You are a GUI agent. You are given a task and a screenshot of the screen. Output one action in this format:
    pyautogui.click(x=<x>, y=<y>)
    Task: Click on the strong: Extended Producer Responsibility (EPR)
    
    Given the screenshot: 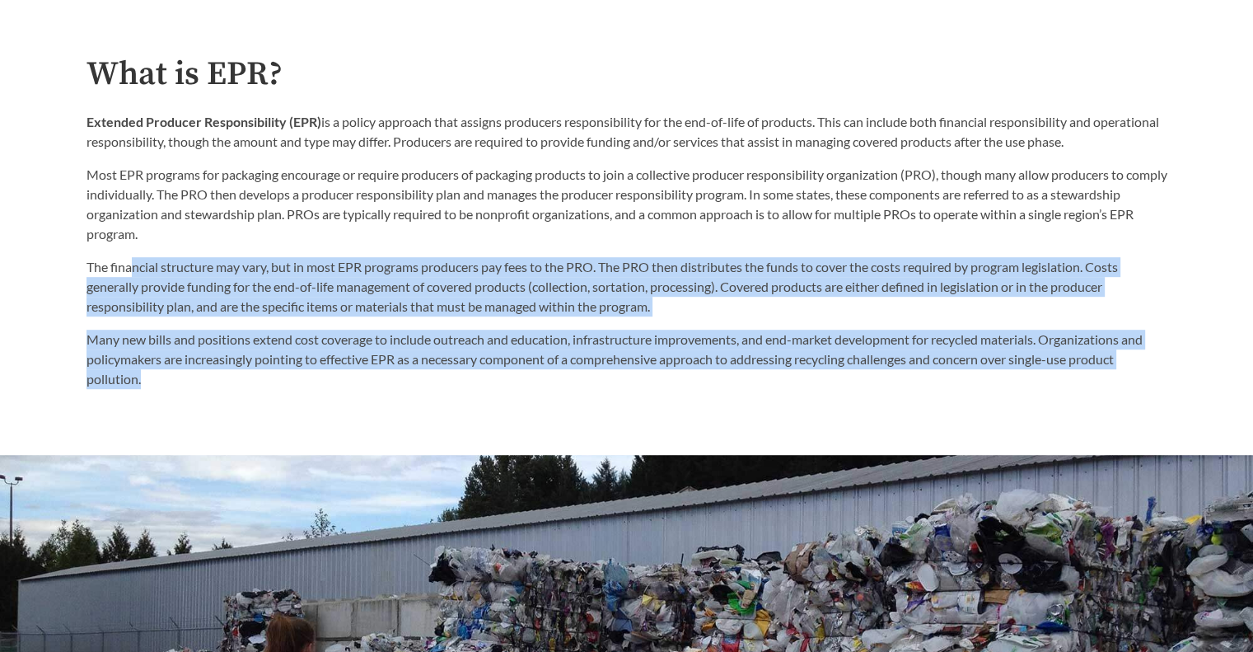 What is the action you would take?
    pyautogui.click(x=203, y=121)
    